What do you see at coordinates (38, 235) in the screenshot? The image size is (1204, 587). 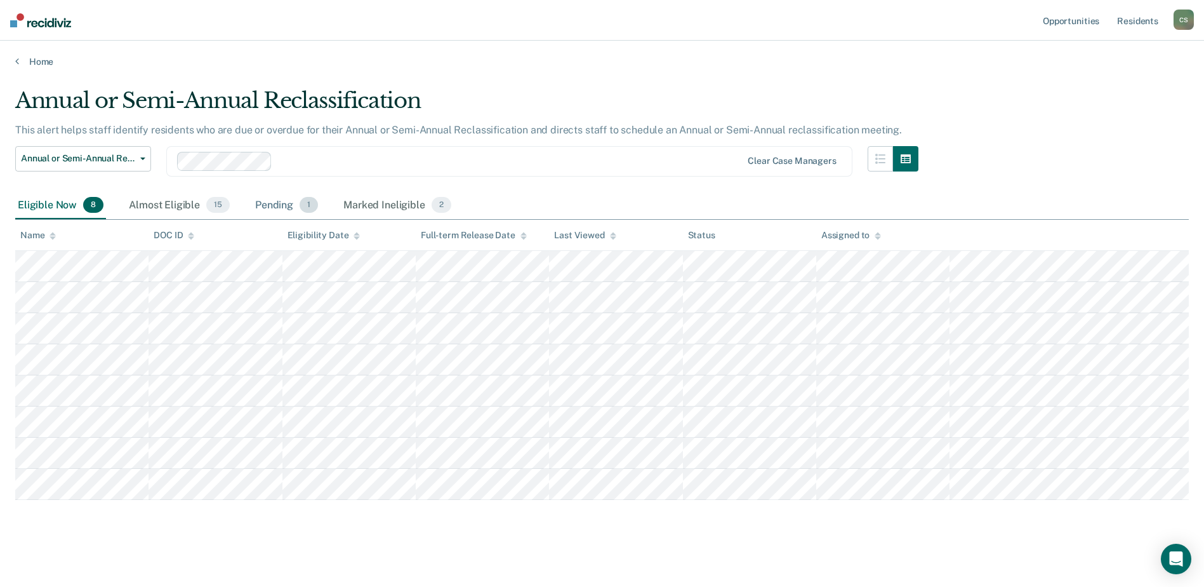 I see `div: Name` at bounding box center [38, 235].